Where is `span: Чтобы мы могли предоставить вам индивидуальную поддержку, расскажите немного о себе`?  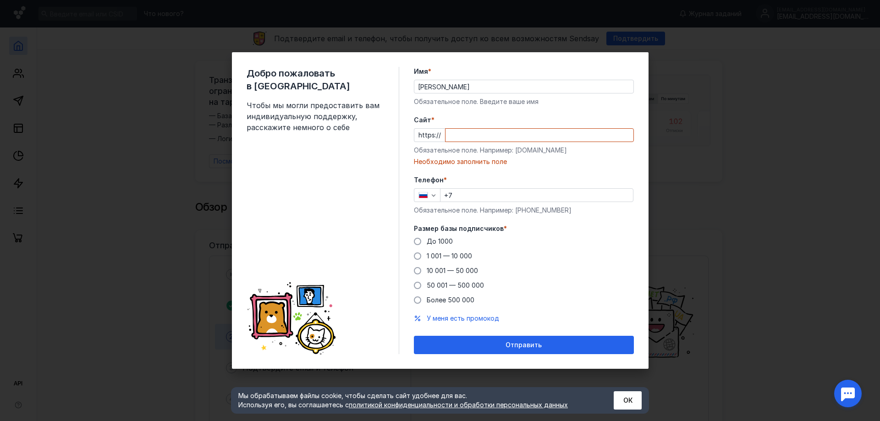
span: Чтобы мы могли предоставить вам индивидуальную поддержку, расскажите немного о себе is located at coordinates (315, 116).